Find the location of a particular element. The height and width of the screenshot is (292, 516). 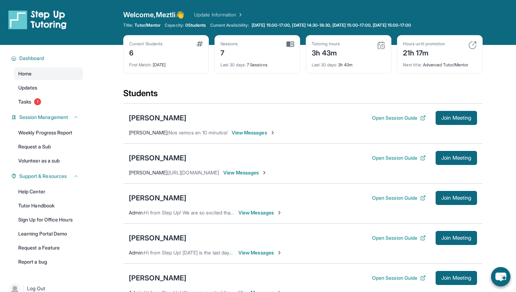

img: Chevron Right is located at coordinates (240, 15).